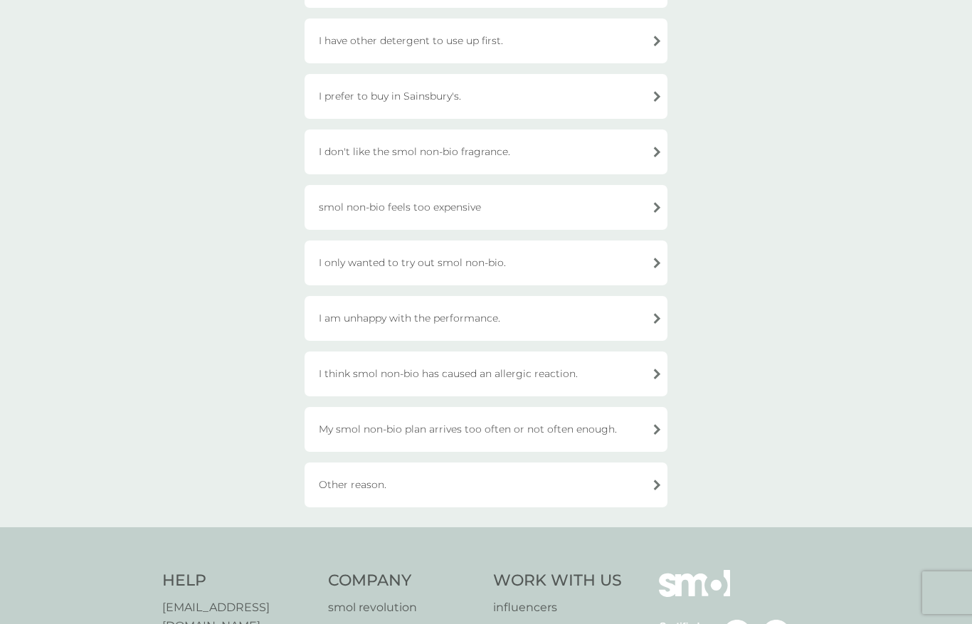 The width and height of the screenshot is (972, 624). What do you see at coordinates (486, 485) in the screenshot?
I see `div: Other reason.` at bounding box center [486, 485].